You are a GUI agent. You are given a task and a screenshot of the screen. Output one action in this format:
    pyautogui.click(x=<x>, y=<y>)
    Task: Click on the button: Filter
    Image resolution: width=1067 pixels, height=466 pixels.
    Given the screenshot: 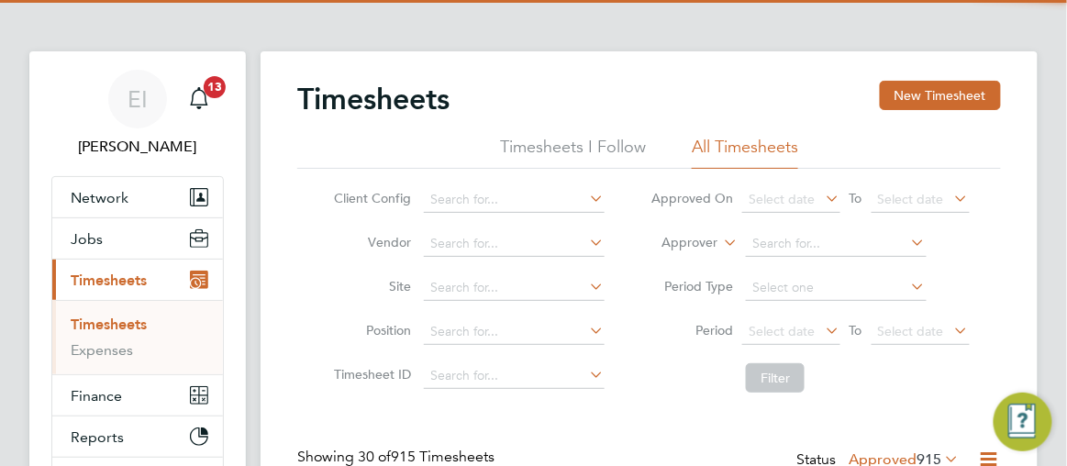 What is the action you would take?
    pyautogui.click(x=775, y=378)
    